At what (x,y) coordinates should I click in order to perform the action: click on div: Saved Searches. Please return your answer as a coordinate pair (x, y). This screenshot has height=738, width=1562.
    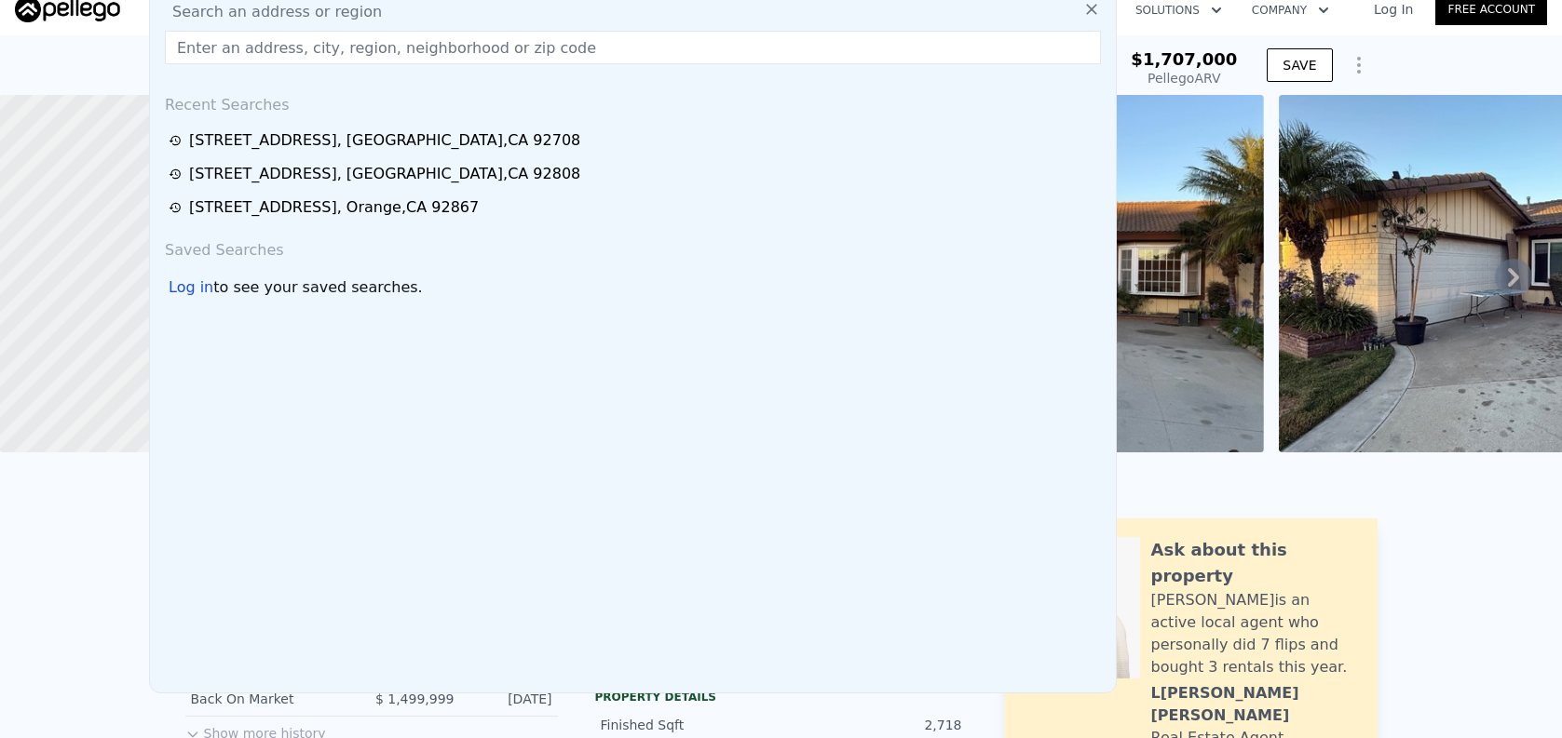
    Looking at the image, I should click on (632, 247).